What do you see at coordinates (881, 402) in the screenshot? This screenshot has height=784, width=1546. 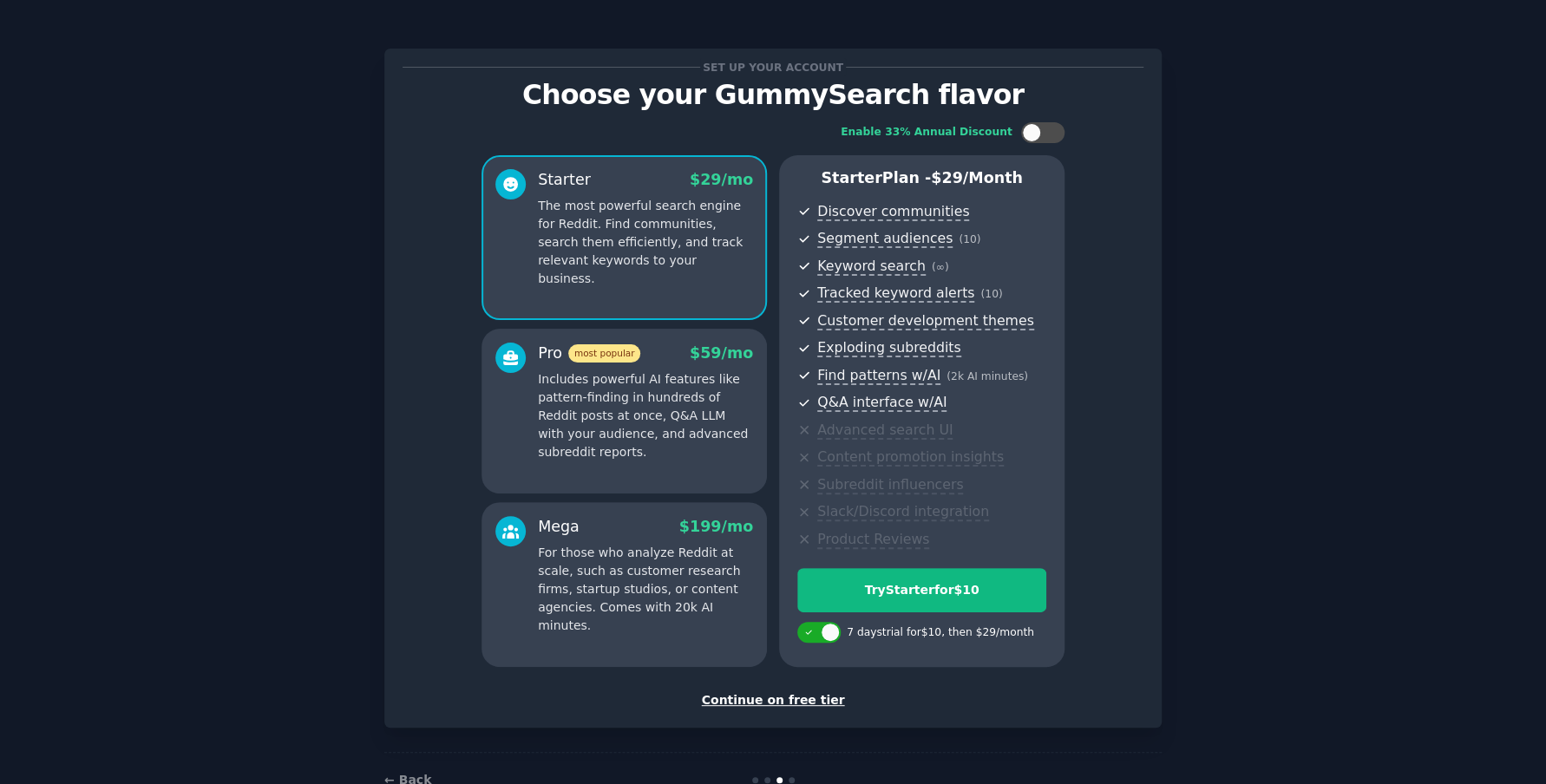 I see `span: Q&A interface w/AI` at bounding box center [881, 402].